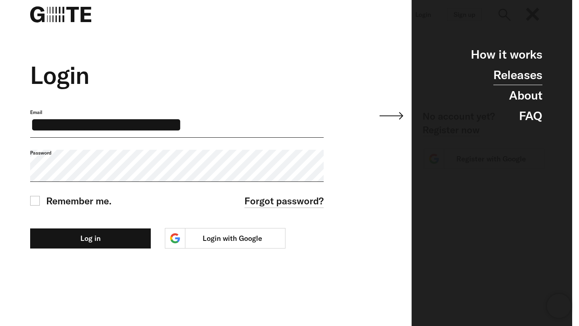 This screenshot has height=326, width=579. What do you see at coordinates (531, 116) in the screenshot?
I see `a: FAQ` at bounding box center [531, 116].